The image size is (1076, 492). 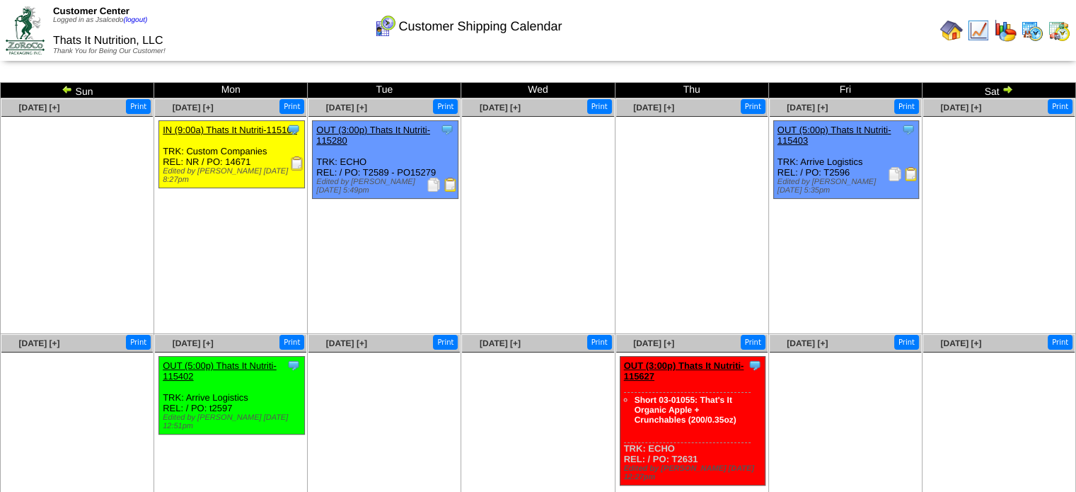 What do you see at coordinates (480, 26) in the screenshot?
I see `span: Customer Shipping Calendar` at bounding box center [480, 26].